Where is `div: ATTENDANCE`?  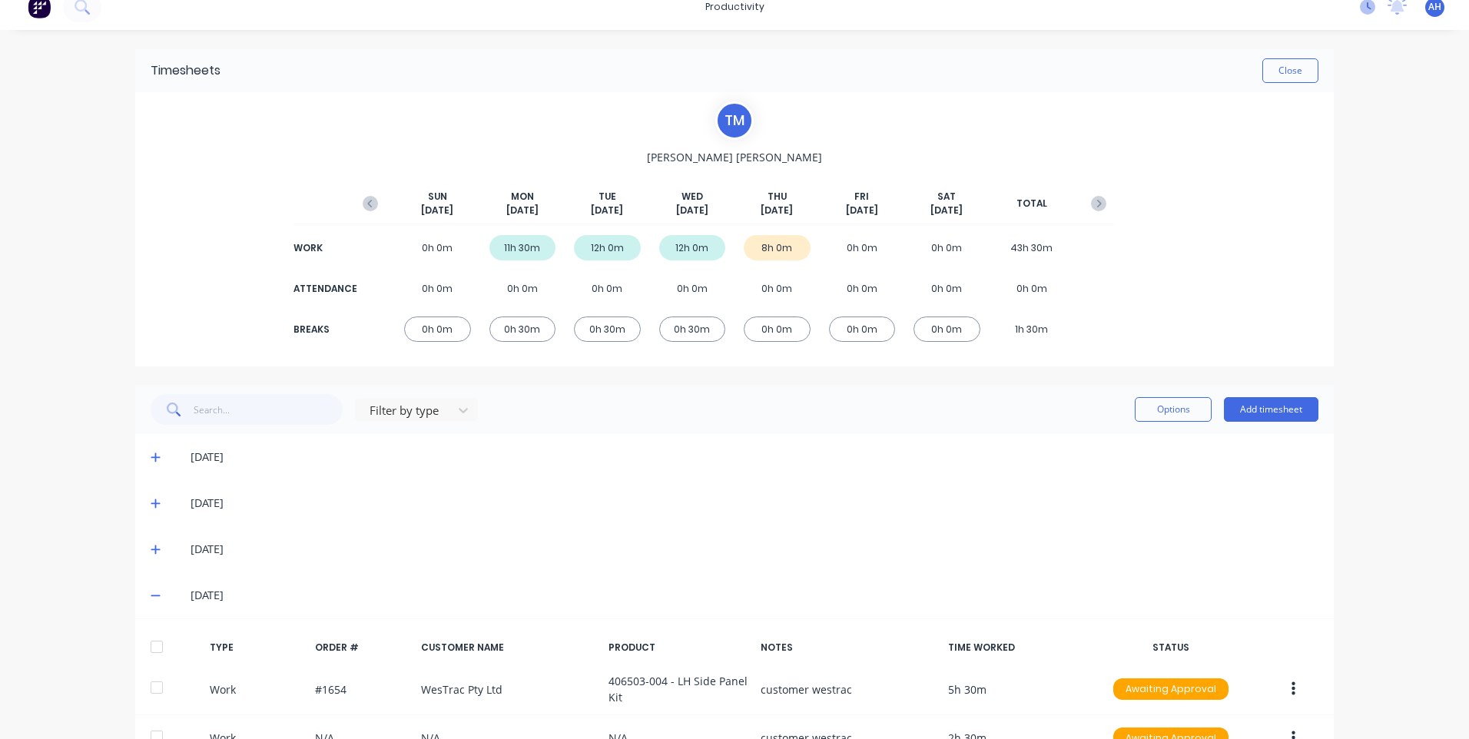
div: ATTENDANCE is located at coordinates (324, 289).